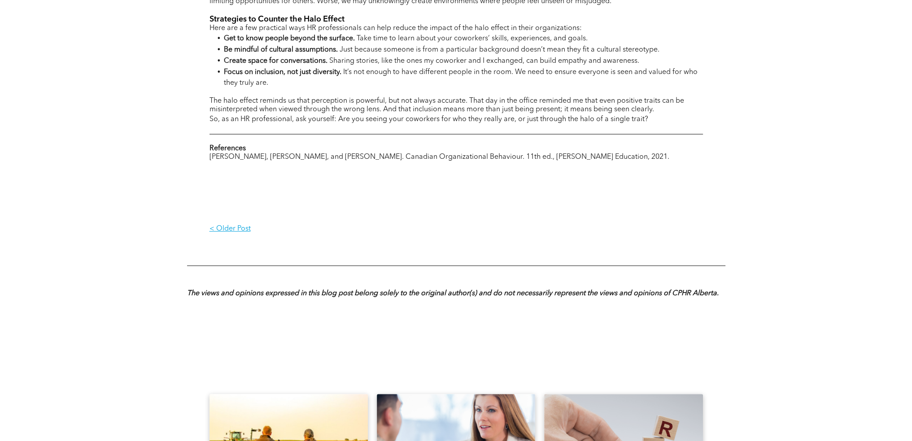  Describe the element at coordinates (429, 119) in the screenshot. I see `span: So, as an HR professional, ask yourself: Are you seeing your coworkers for who they really are, o...` at that location.